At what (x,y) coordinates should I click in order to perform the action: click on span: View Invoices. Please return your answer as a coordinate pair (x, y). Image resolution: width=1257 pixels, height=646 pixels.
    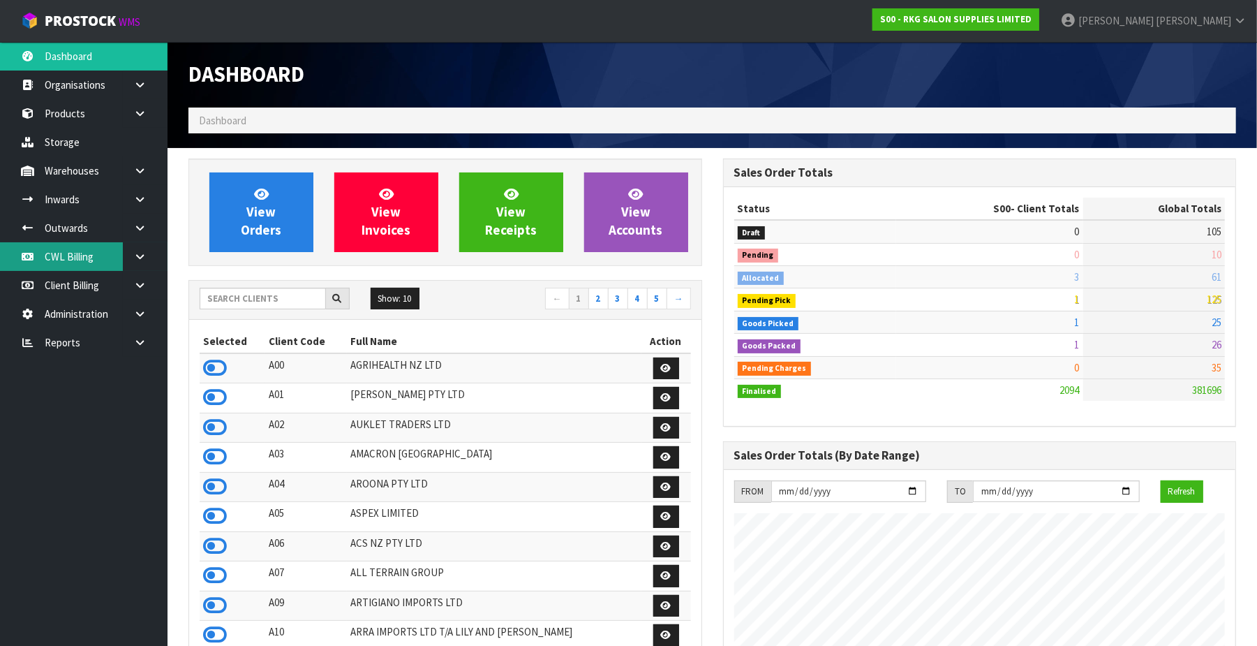
    Looking at the image, I should click on (386, 211).